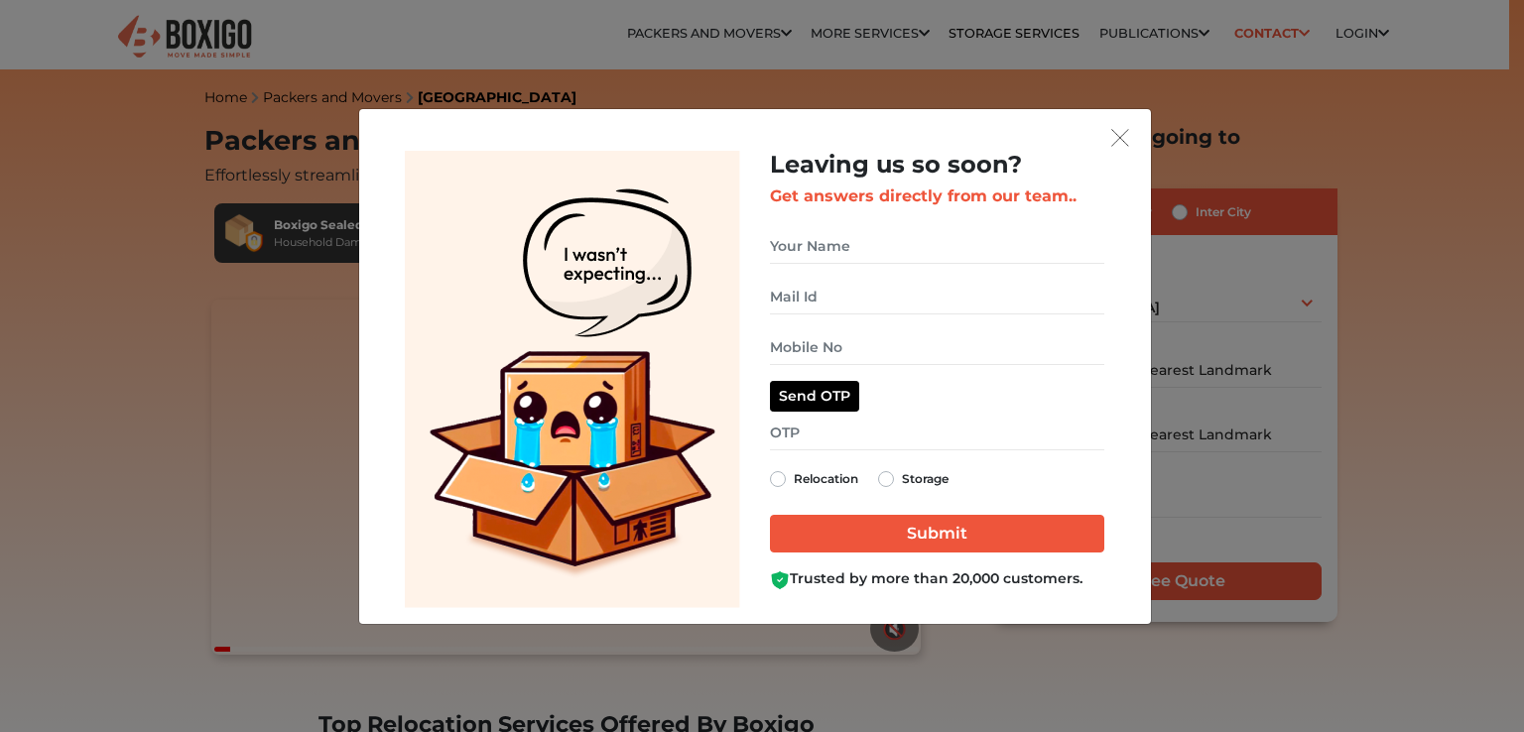 The width and height of the screenshot is (1524, 732). What do you see at coordinates (780, 580) in the screenshot?
I see `img: Boxigo Customer Shield` at bounding box center [780, 580].